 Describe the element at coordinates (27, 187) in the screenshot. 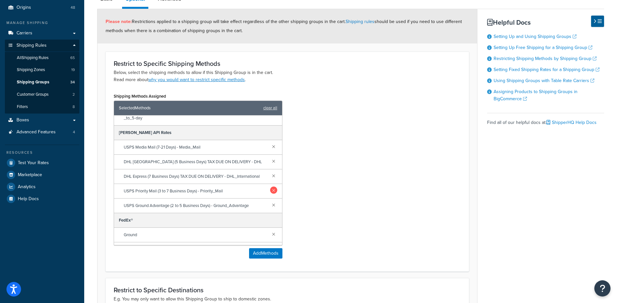

I see `span: Analytics` at that location.